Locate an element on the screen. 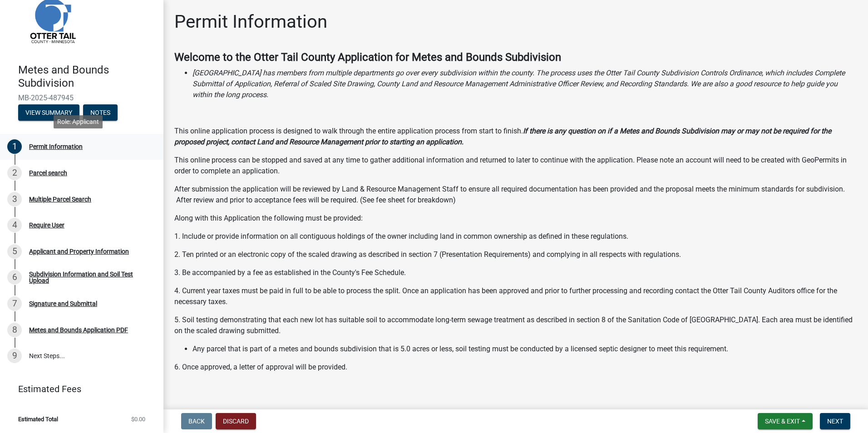  h1: Permit Information is located at coordinates (251, 22).